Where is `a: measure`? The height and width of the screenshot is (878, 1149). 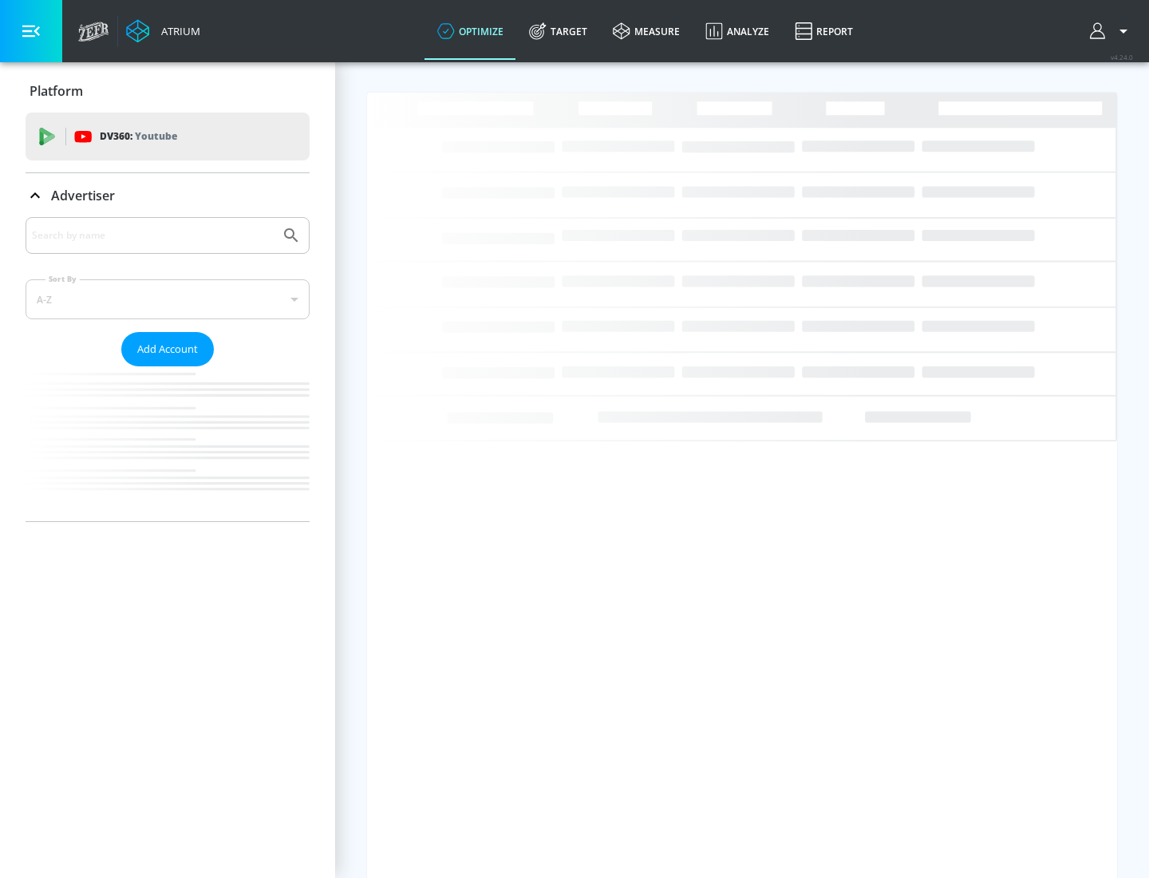
a: measure is located at coordinates (646, 31).